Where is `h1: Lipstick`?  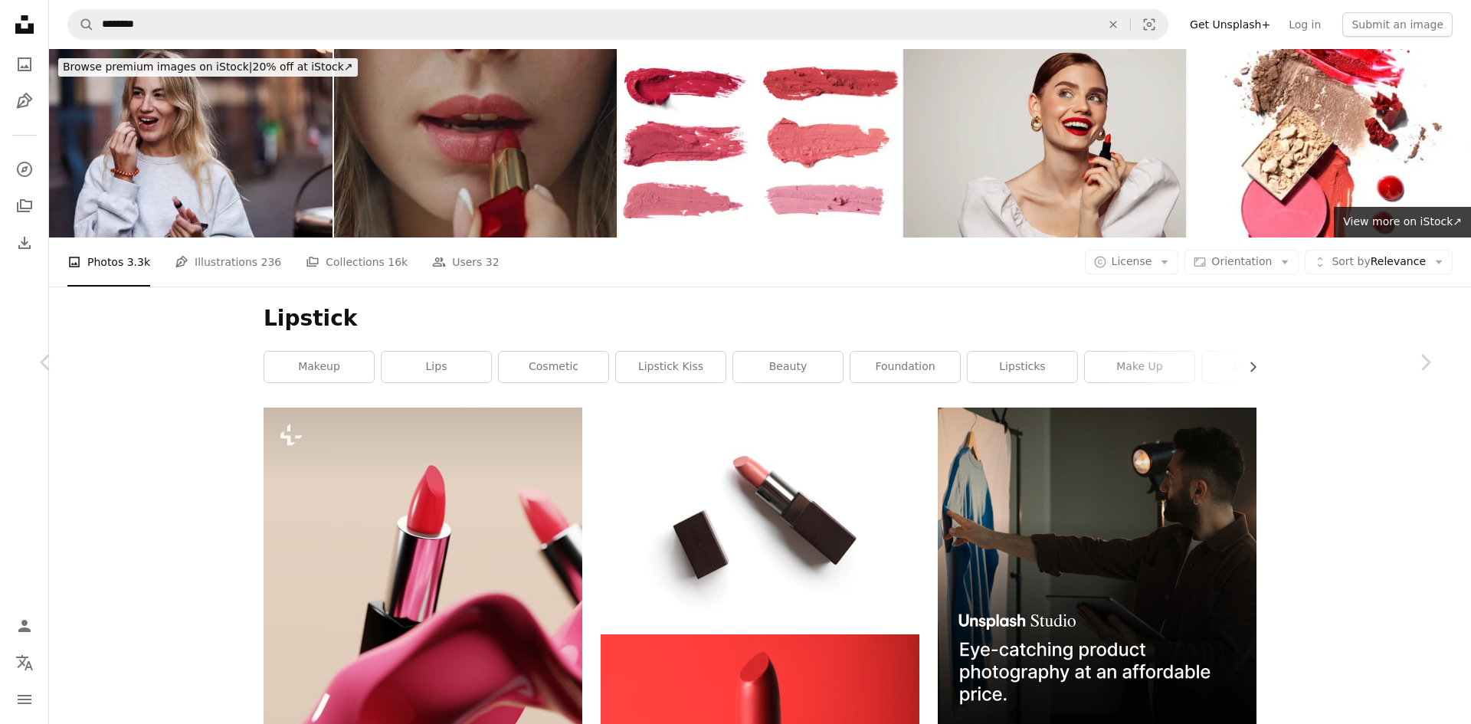
h1: Lipstick is located at coordinates (760, 319).